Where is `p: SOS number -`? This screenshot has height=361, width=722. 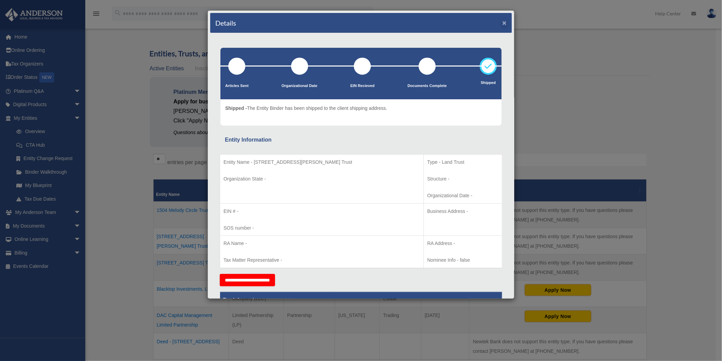
p: SOS number - is located at coordinates (322, 228).